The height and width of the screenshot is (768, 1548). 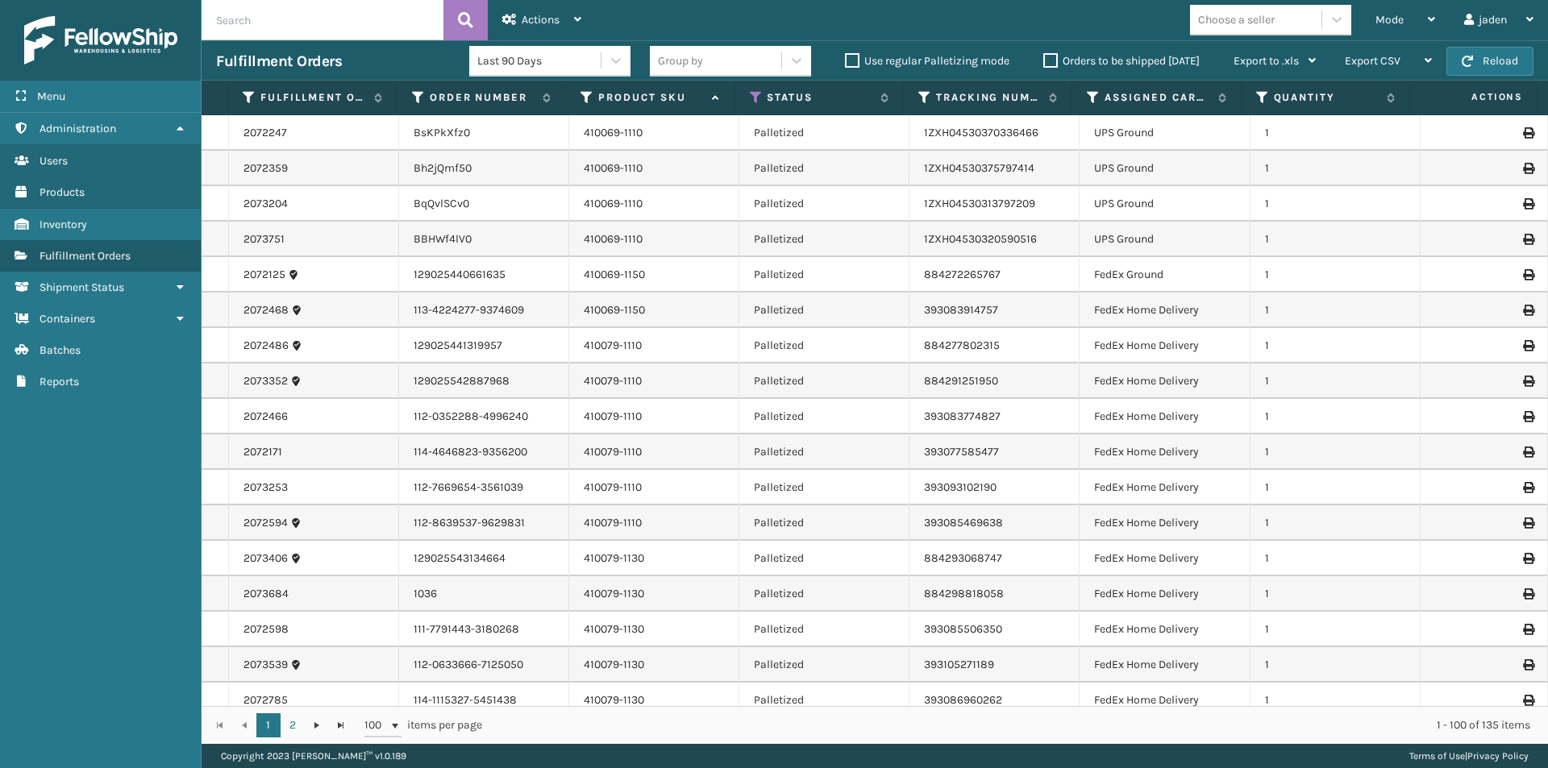 I want to click on td: FedEx Ground, so click(x=1164, y=275).